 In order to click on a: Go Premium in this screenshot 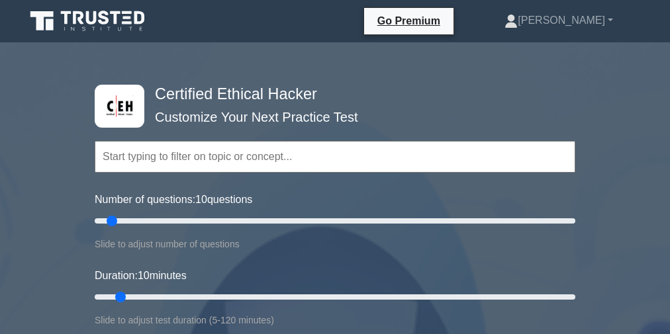, I will do `click(408, 21)`.